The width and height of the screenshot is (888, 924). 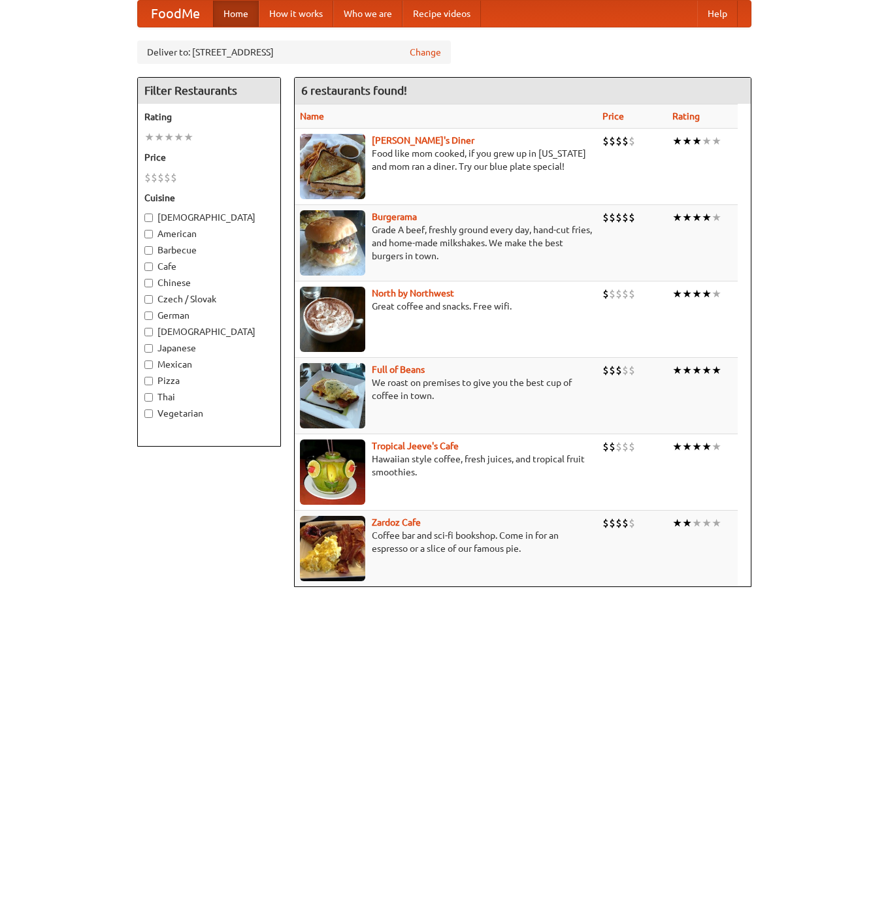 What do you see at coordinates (333, 319) in the screenshot?
I see `img: north.jpg` at bounding box center [333, 319].